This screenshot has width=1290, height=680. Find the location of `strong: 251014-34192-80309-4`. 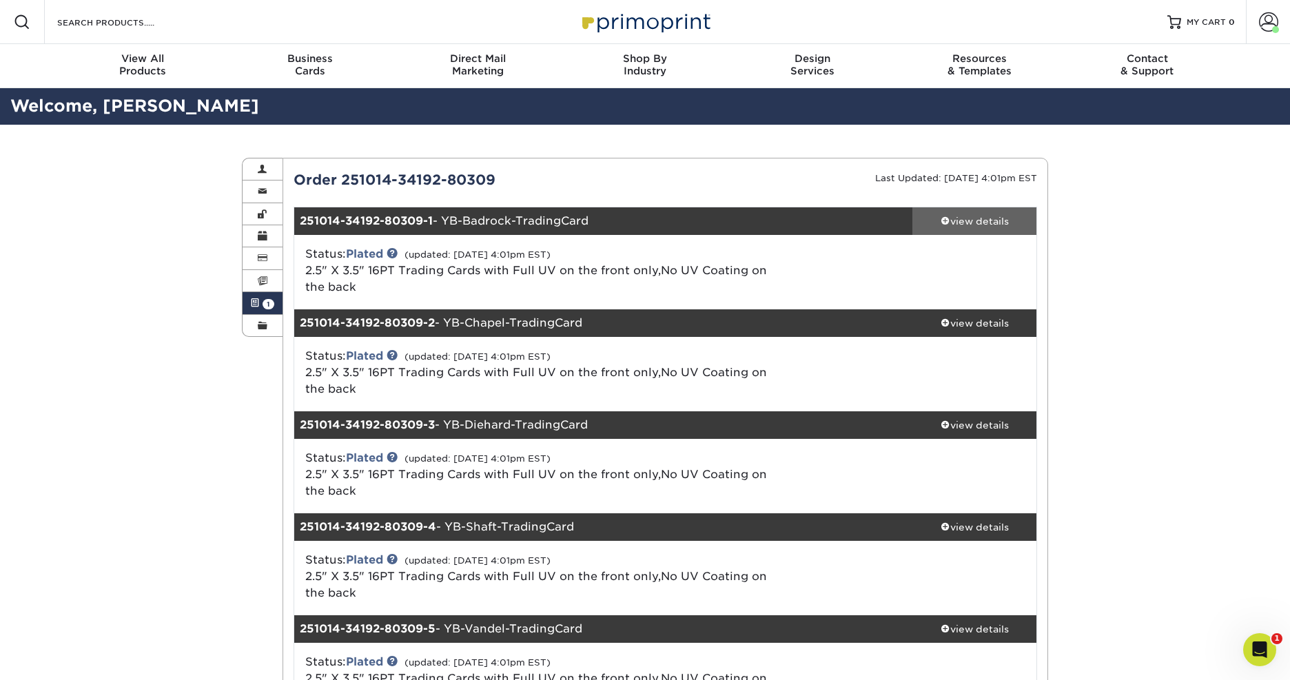

strong: 251014-34192-80309-4 is located at coordinates (368, 526).